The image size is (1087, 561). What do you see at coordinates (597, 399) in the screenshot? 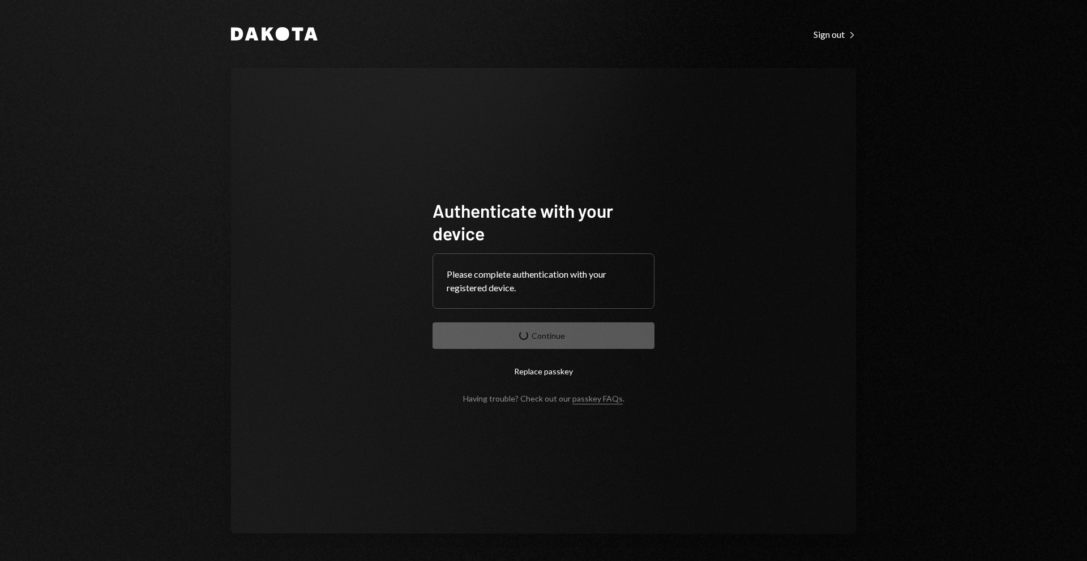
I see `a: passkey FAQs` at bounding box center [597, 399].